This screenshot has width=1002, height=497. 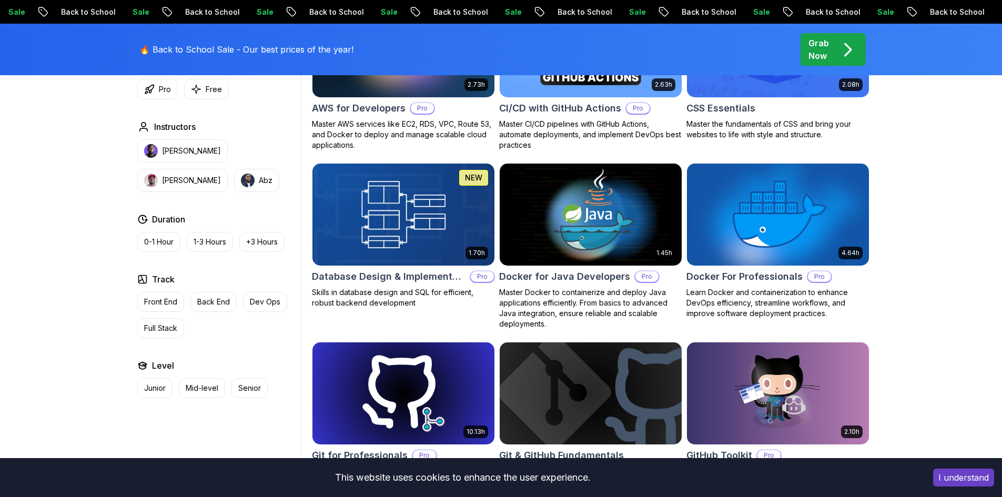 I want to click on img: Git & GitHub Fundamentals card, so click(x=591, y=393).